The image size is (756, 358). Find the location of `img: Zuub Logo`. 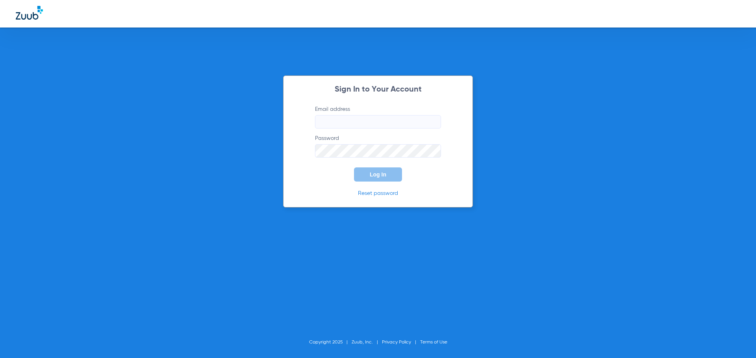

img: Zuub Logo is located at coordinates (29, 13).